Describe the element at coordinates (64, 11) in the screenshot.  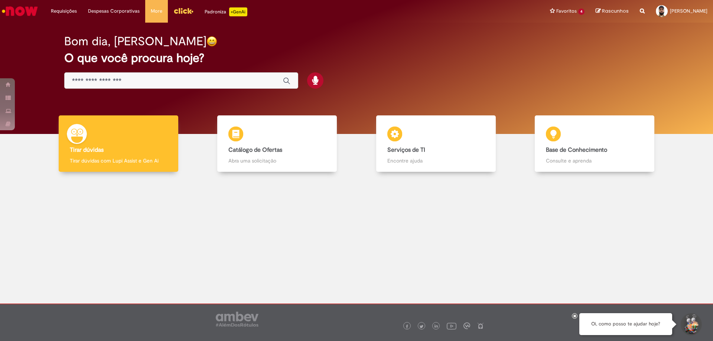
I see `span: Requisições` at that location.